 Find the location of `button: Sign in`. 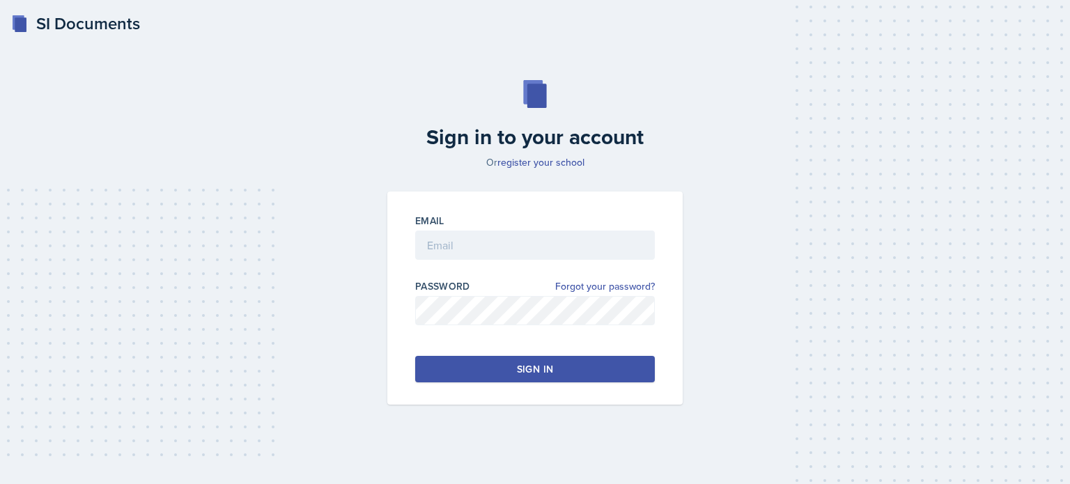

button: Sign in is located at coordinates (535, 369).